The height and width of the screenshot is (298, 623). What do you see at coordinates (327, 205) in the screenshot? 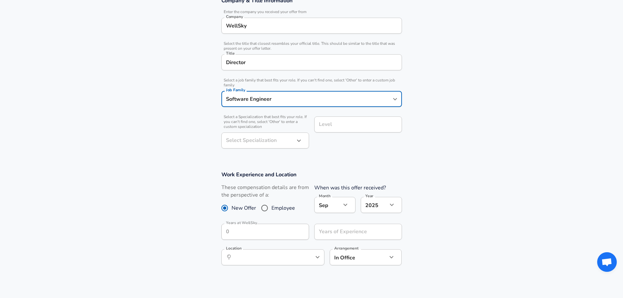
I see `div: Sep` at bounding box center [327, 205].